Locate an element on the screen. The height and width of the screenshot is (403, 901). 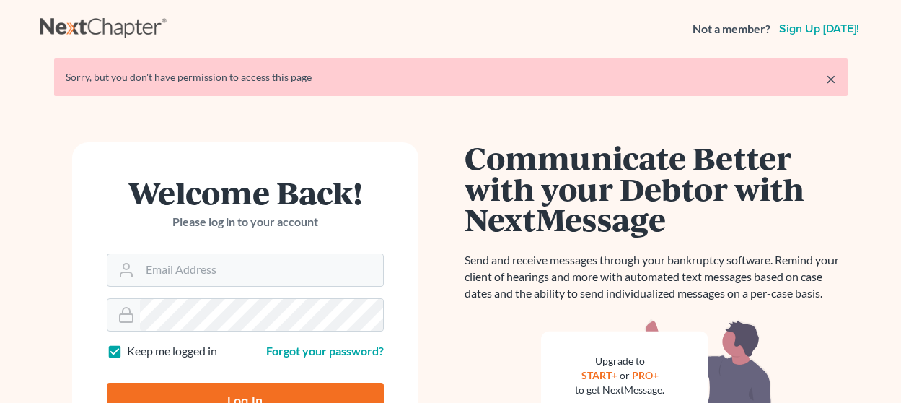
span: or is located at coordinates (625, 374).